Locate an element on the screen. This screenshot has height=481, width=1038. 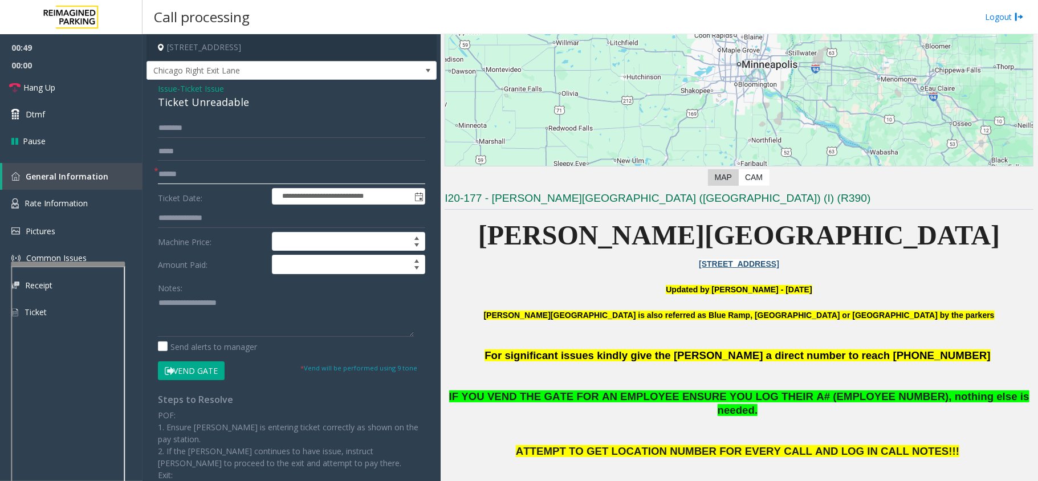
a: General Information is located at coordinates (72, 176).